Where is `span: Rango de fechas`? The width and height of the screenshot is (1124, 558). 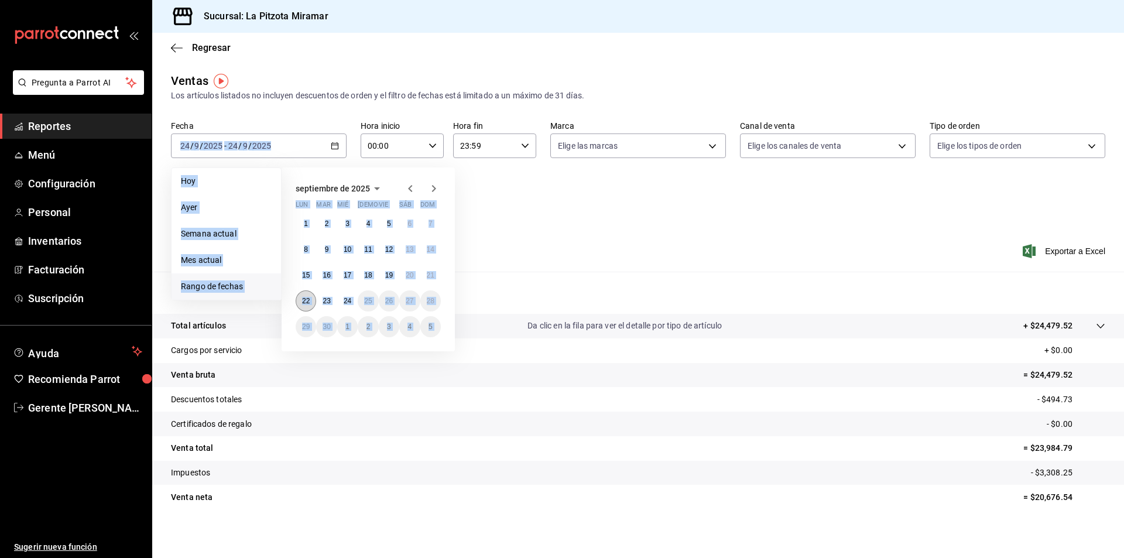
span: Rango de fechas is located at coordinates (226, 286).